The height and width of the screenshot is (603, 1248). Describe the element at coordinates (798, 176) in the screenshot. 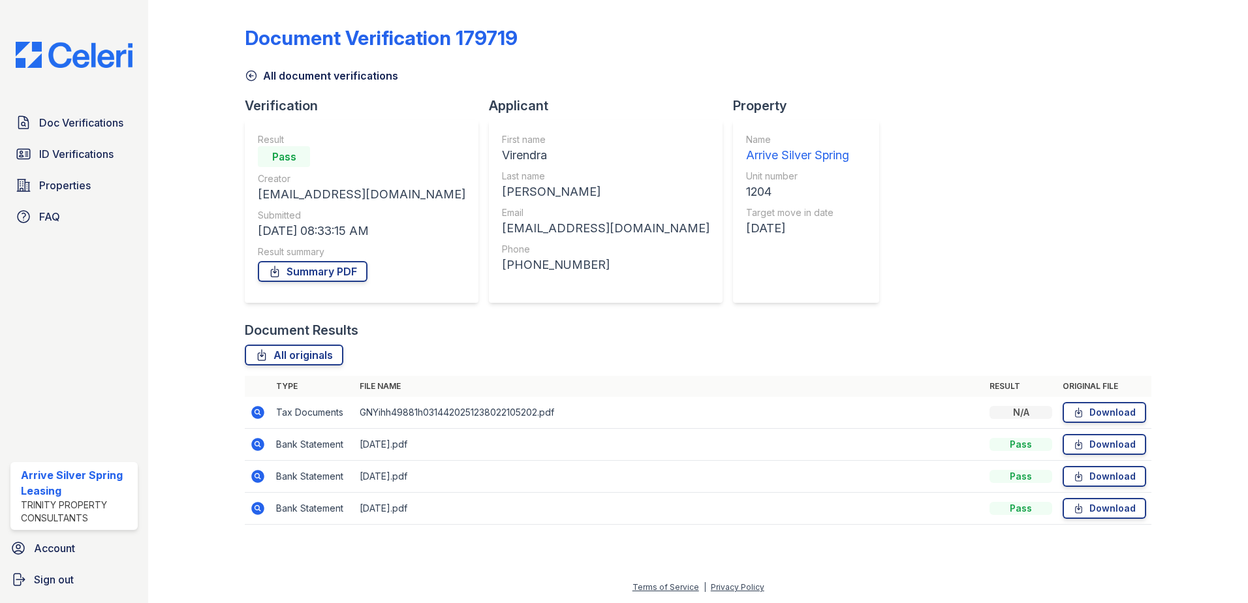

I see `div: Unit number` at that location.